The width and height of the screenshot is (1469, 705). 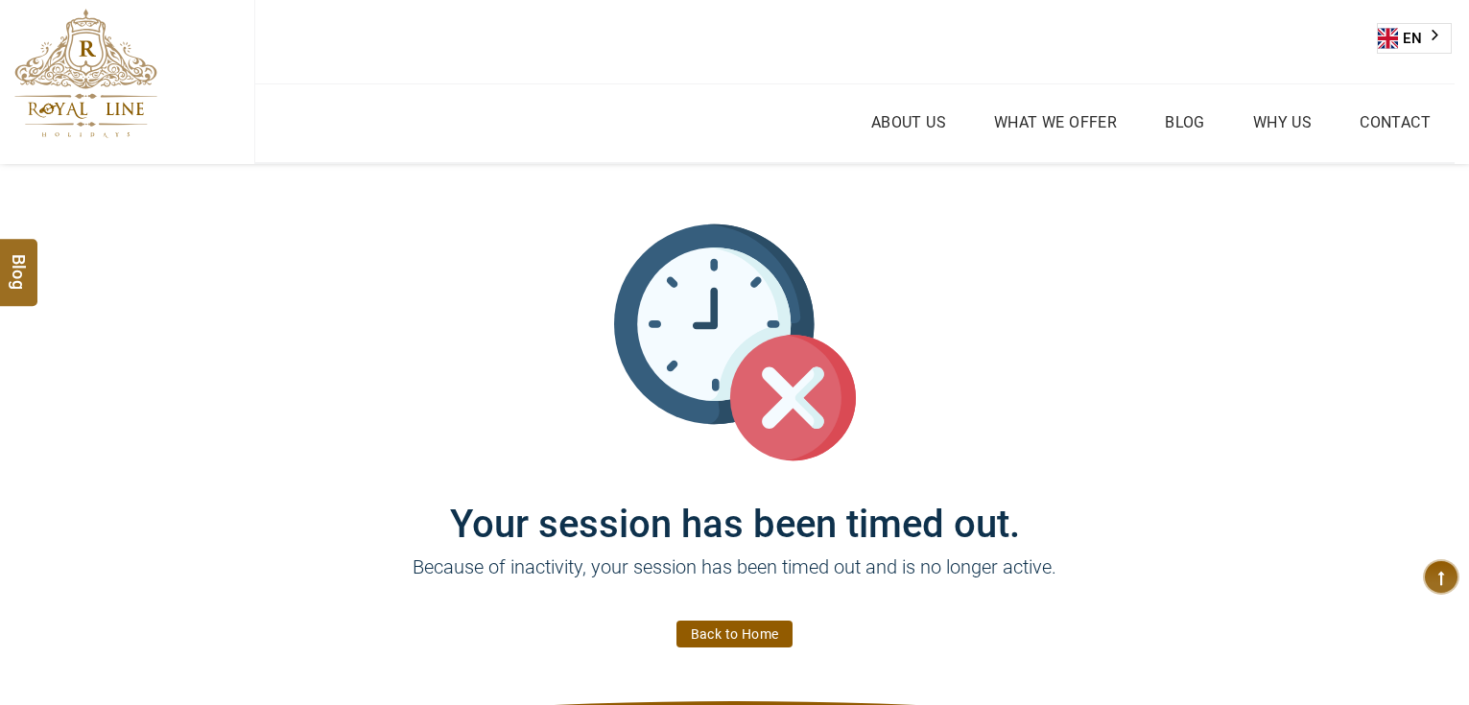 What do you see at coordinates (1415, 38) in the screenshot?
I see `a: EN` at bounding box center [1415, 38].